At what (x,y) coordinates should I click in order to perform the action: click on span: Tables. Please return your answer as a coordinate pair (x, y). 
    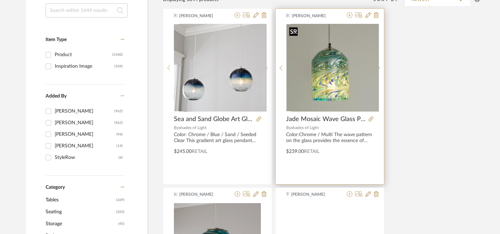
    Looking at the image, I should click on (80, 200).